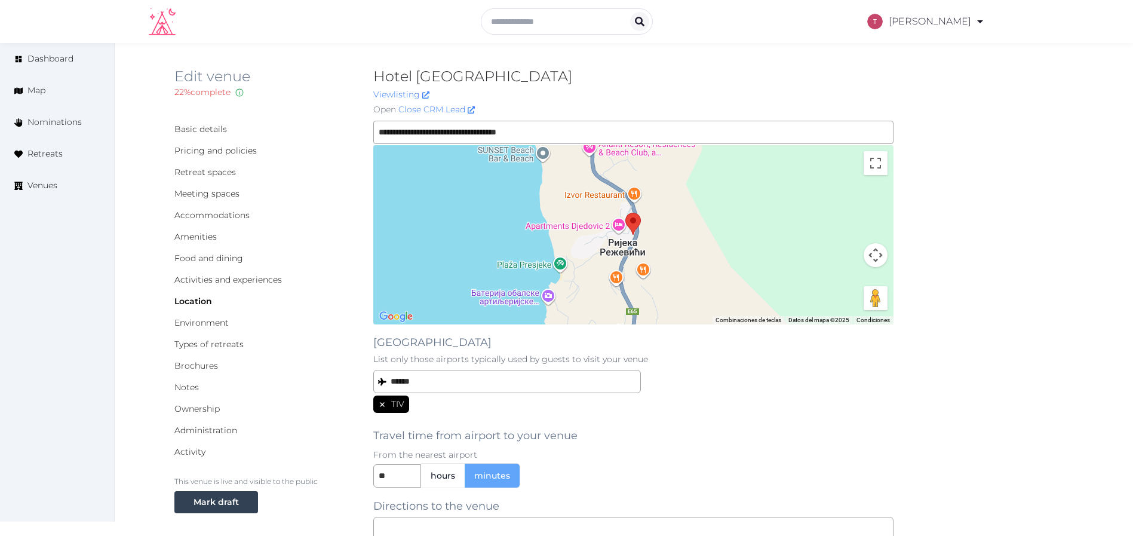 The image size is (1133, 536). What do you see at coordinates (205, 430) in the screenshot?
I see `a: Administration` at bounding box center [205, 430].